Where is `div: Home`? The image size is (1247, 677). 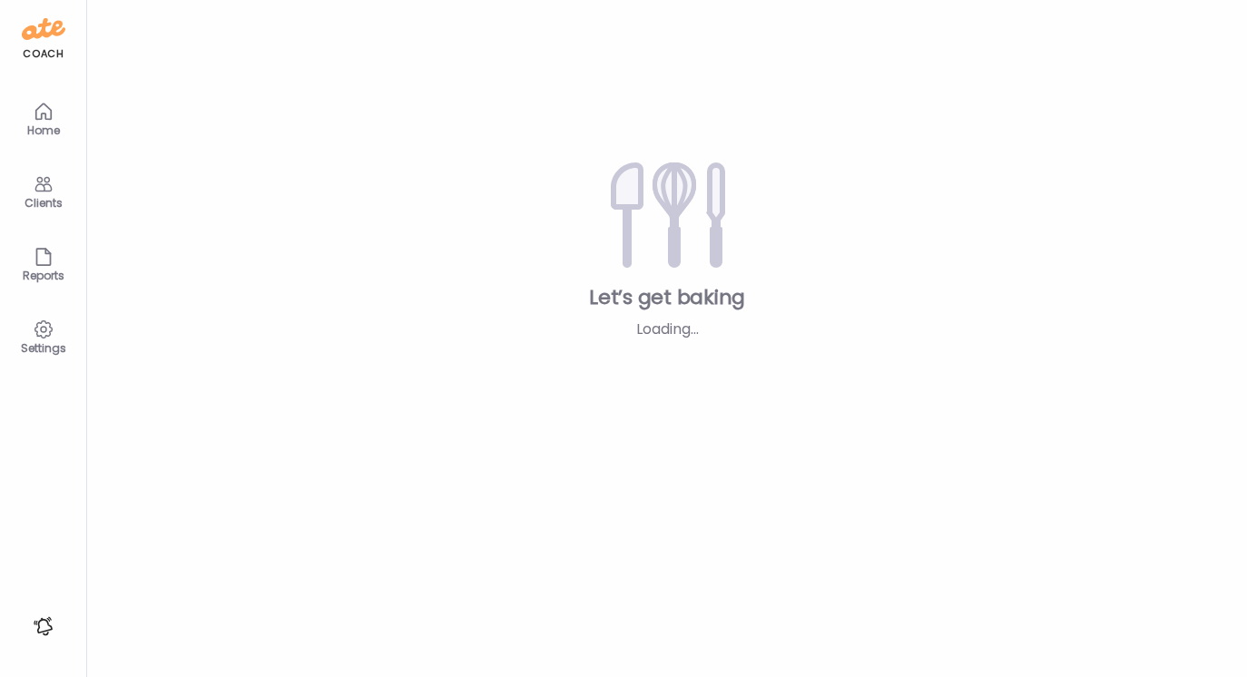
div: Home is located at coordinates (44, 130).